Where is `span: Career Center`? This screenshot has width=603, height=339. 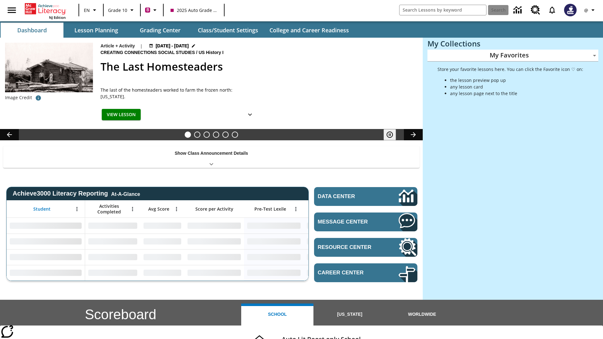 span: Career Center is located at coordinates (348, 273).